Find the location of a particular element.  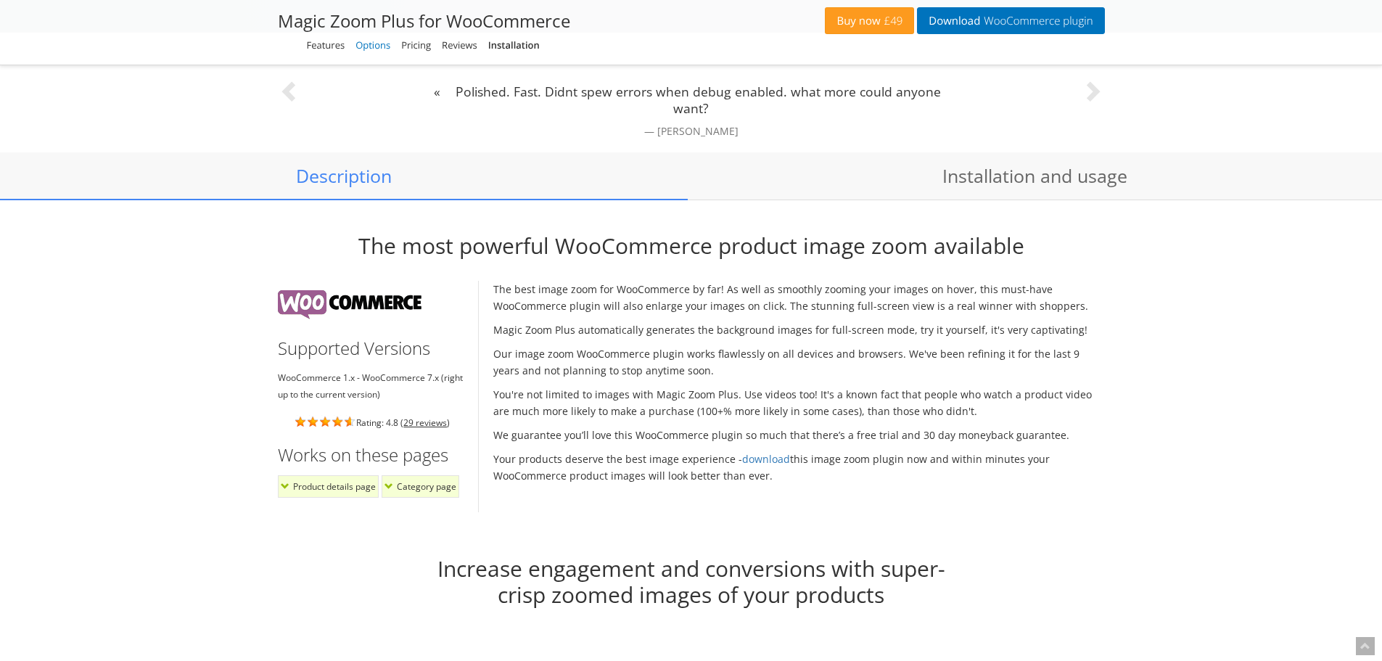

a: Features is located at coordinates (326, 45).